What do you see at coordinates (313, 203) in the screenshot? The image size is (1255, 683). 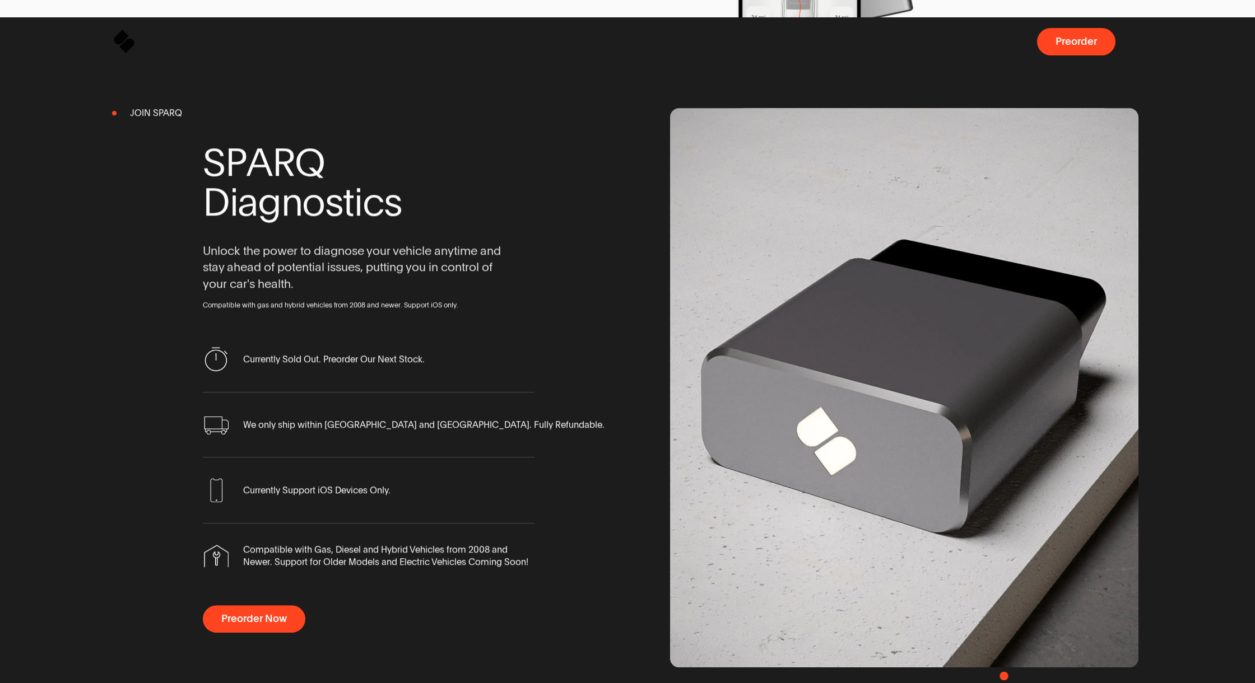 I see `span: o` at bounding box center [313, 203].